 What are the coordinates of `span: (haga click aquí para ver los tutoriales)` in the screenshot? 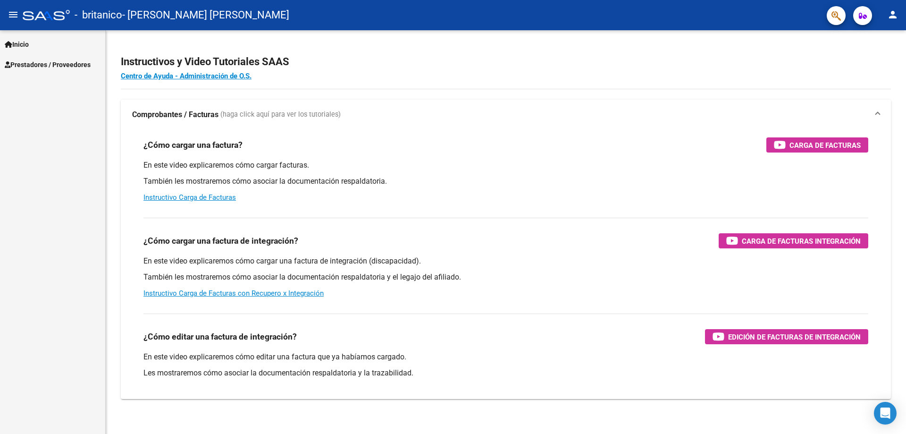 It's located at (280, 115).